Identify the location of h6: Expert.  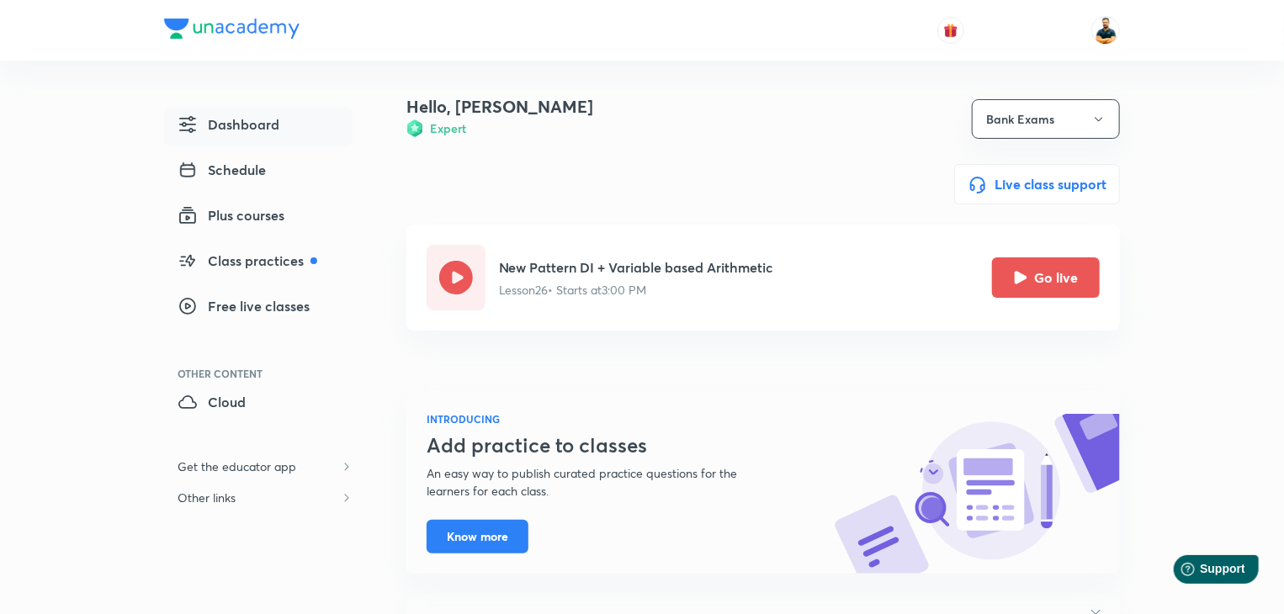
(448, 128).